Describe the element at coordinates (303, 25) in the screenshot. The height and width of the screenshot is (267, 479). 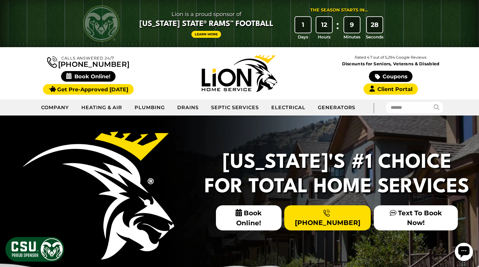
I see `div: 1` at that location.